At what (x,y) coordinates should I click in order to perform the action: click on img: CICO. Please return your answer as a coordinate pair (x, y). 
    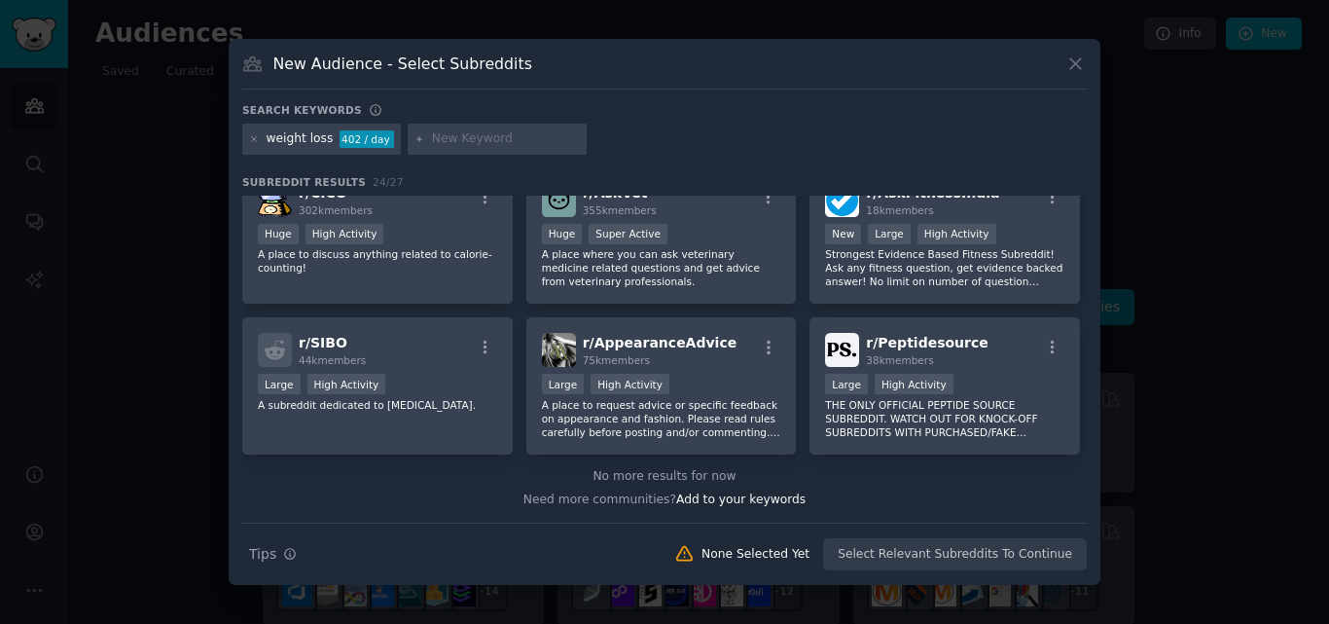
    Looking at the image, I should click on (274, 199).